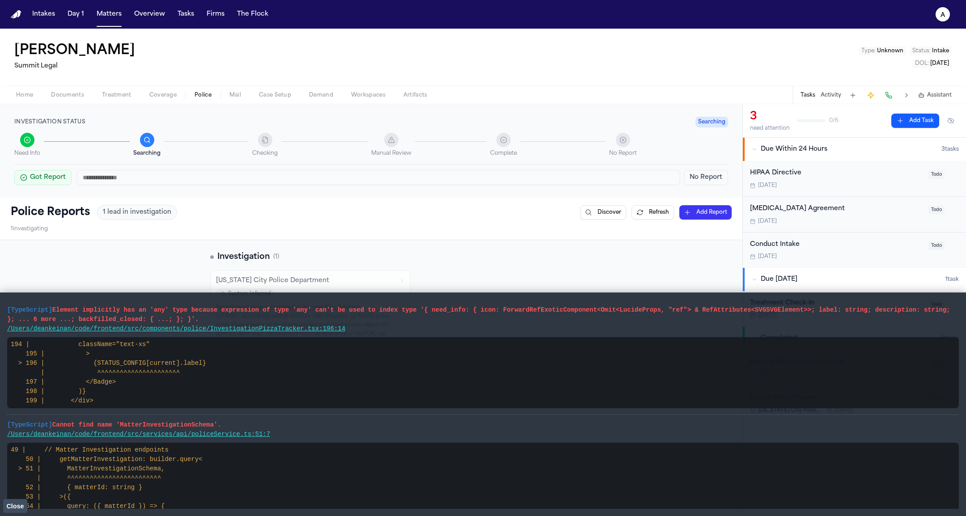 This screenshot has height=516, width=966. Describe the element at coordinates (149, 14) in the screenshot. I see `a: Overview` at that location.